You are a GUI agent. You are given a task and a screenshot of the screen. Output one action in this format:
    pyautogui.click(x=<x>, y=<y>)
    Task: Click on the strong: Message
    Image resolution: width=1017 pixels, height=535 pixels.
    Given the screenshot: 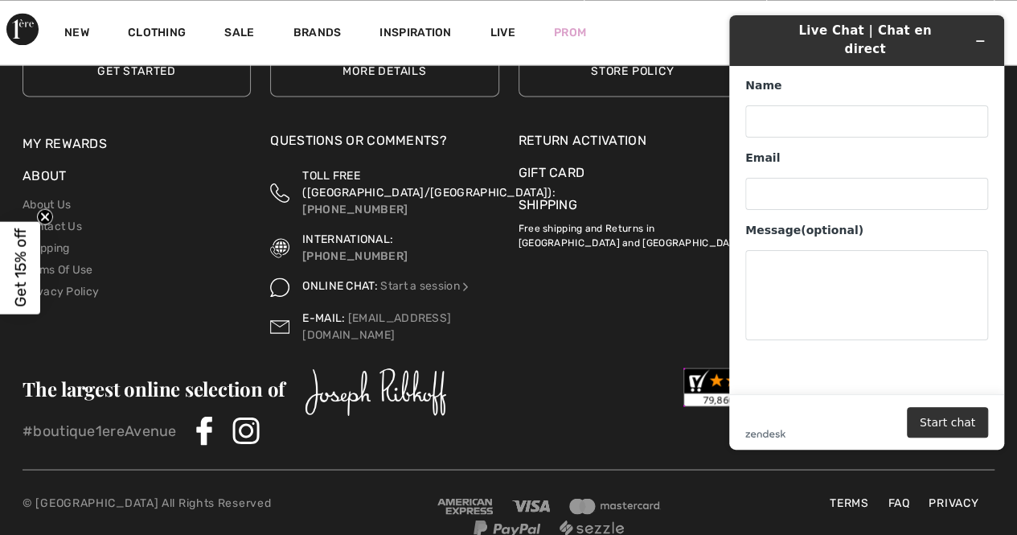 What is the action you would take?
    pyautogui.click(x=56, y=228)
    